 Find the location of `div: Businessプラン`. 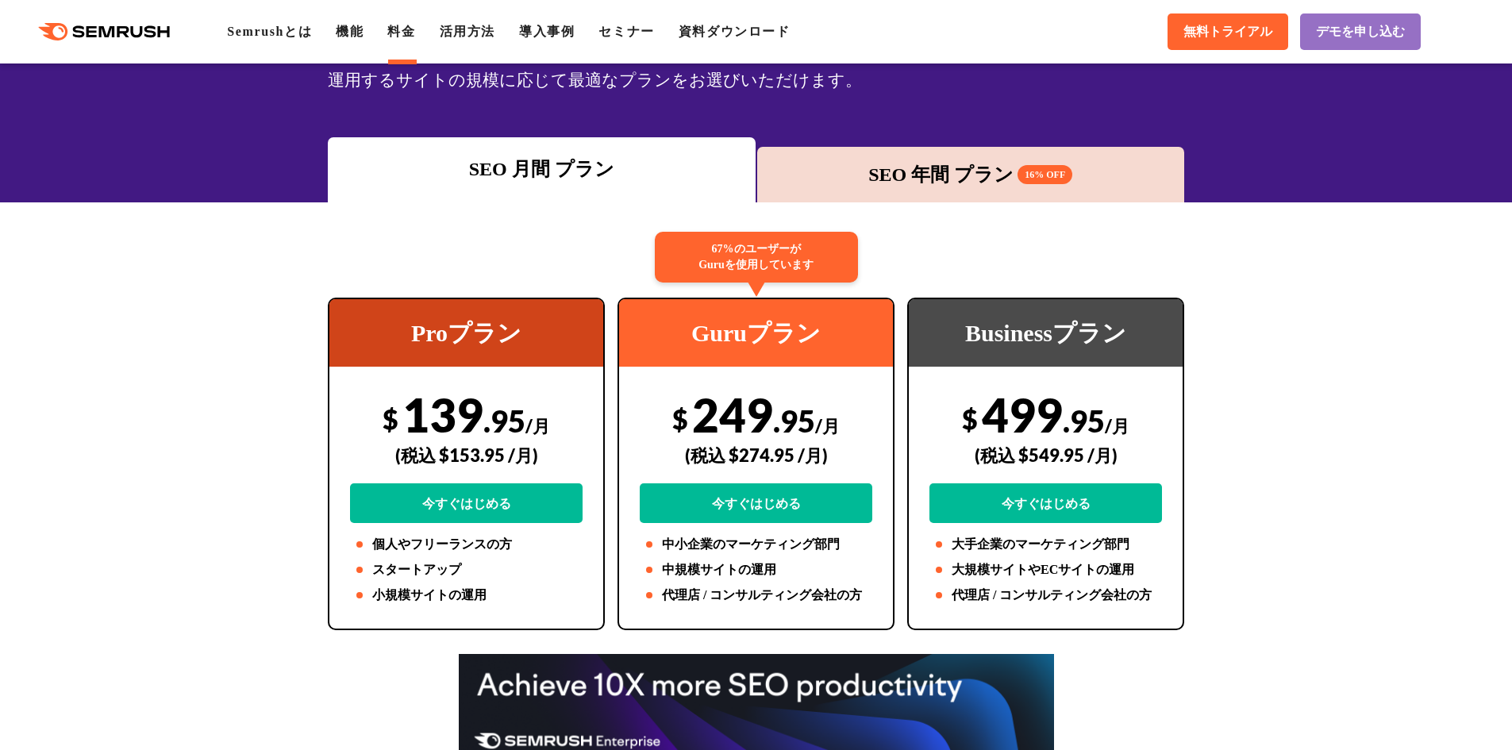

div: Businessプラン is located at coordinates (1045, 333).